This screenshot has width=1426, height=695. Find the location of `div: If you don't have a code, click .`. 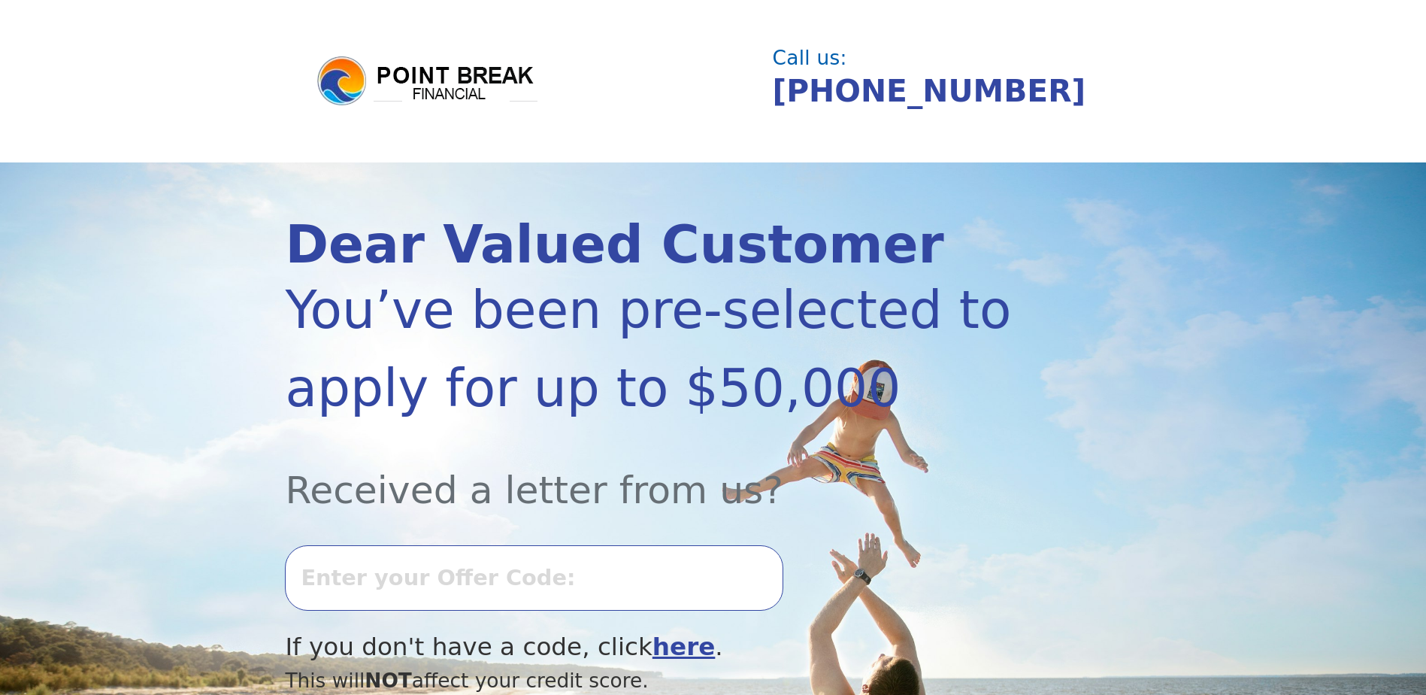

div: If you don't have a code, click . is located at coordinates (648, 647).